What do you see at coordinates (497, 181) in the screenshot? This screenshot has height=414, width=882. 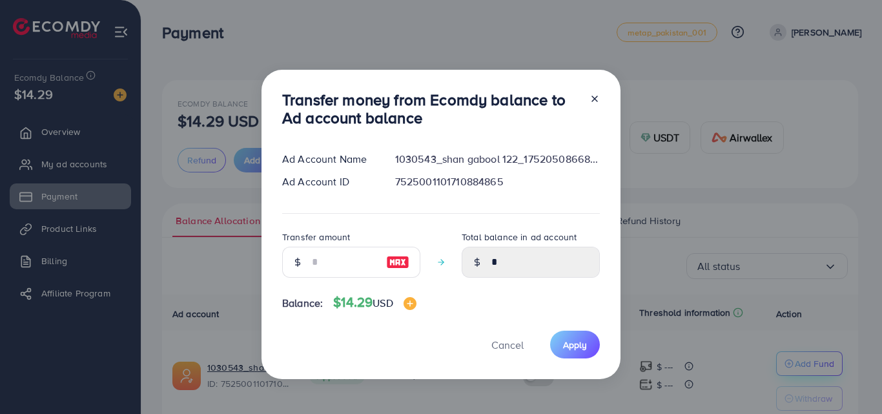 I see `div: 7525001101710884865` at bounding box center [497, 181].